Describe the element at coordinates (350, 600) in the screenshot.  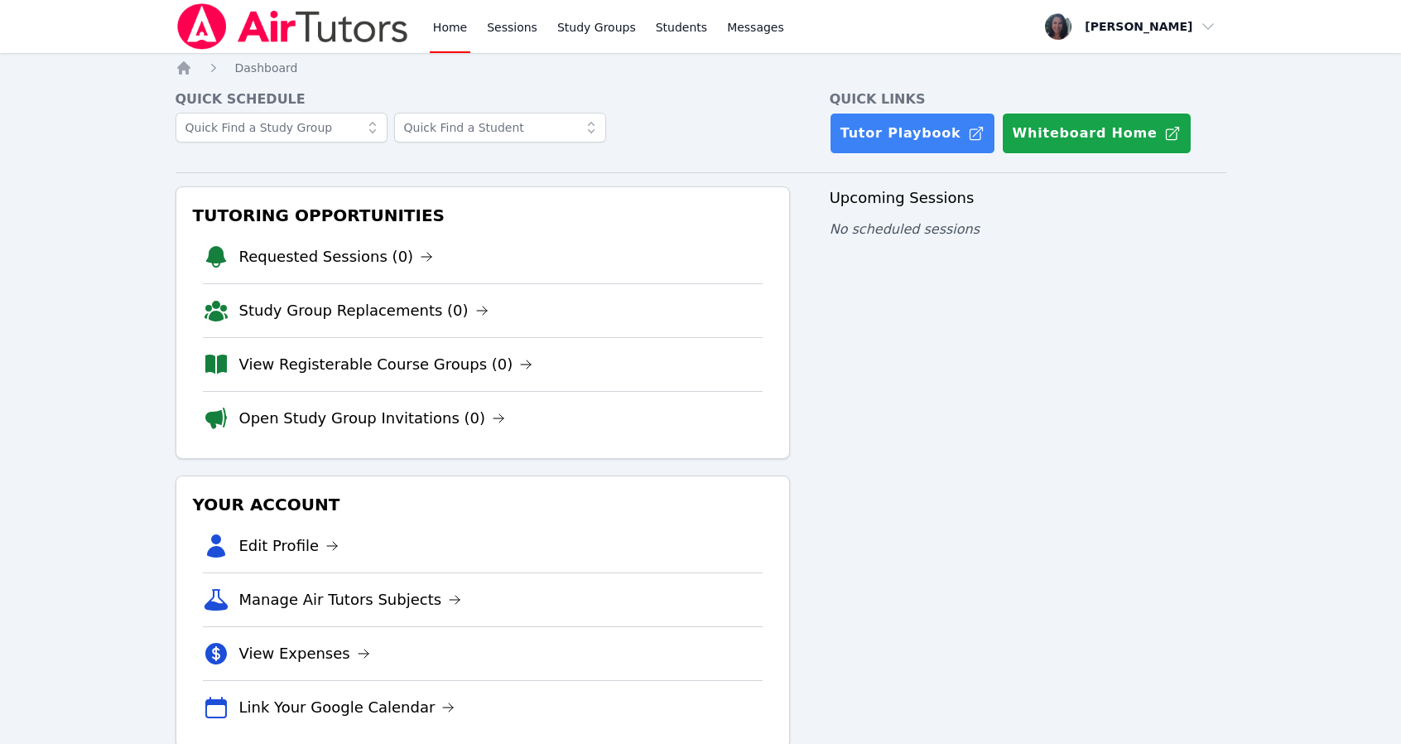
I see `a: Manage Air Tutors Subjects` at that location.